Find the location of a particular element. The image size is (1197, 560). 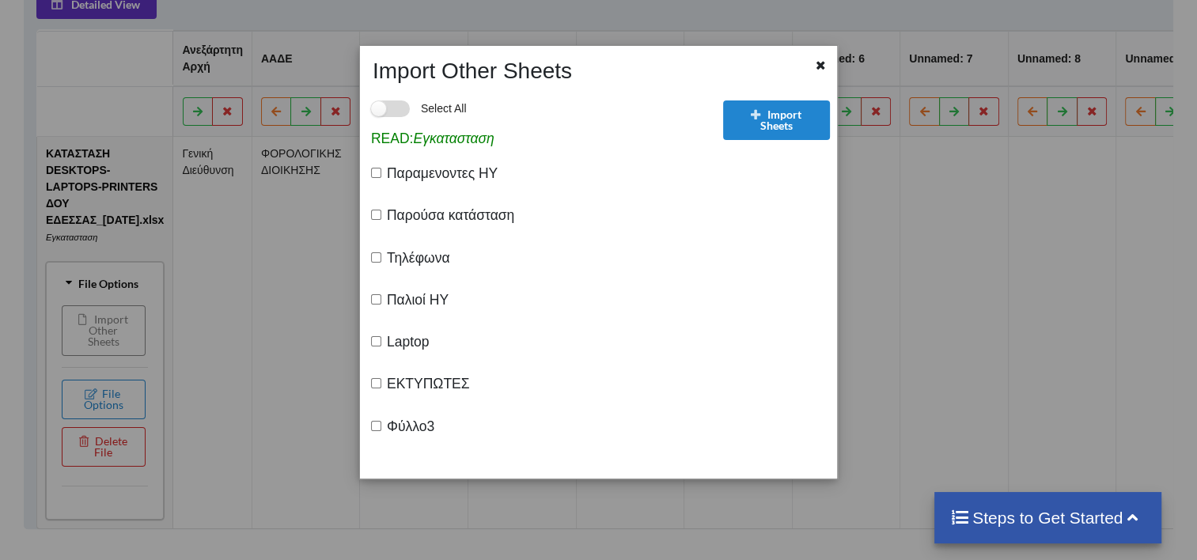

span: Τηλέφωνα is located at coordinates (416, 257).